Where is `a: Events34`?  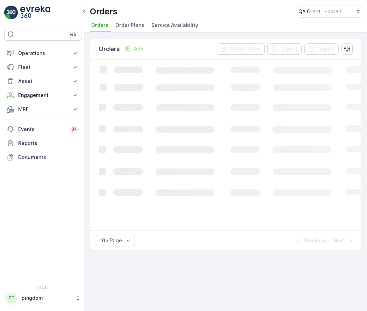
a: Events34 is located at coordinates (43, 129).